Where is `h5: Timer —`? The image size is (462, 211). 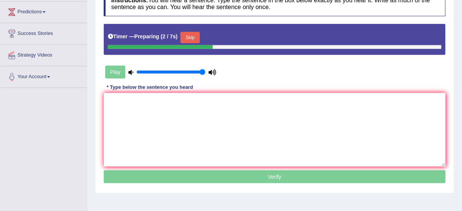
h5: Timer — is located at coordinates (142, 36).